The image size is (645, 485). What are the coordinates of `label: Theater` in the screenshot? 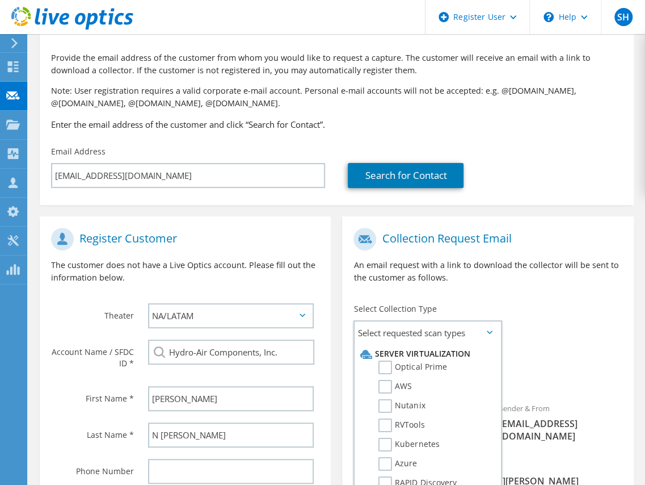 It's located at (92, 312).